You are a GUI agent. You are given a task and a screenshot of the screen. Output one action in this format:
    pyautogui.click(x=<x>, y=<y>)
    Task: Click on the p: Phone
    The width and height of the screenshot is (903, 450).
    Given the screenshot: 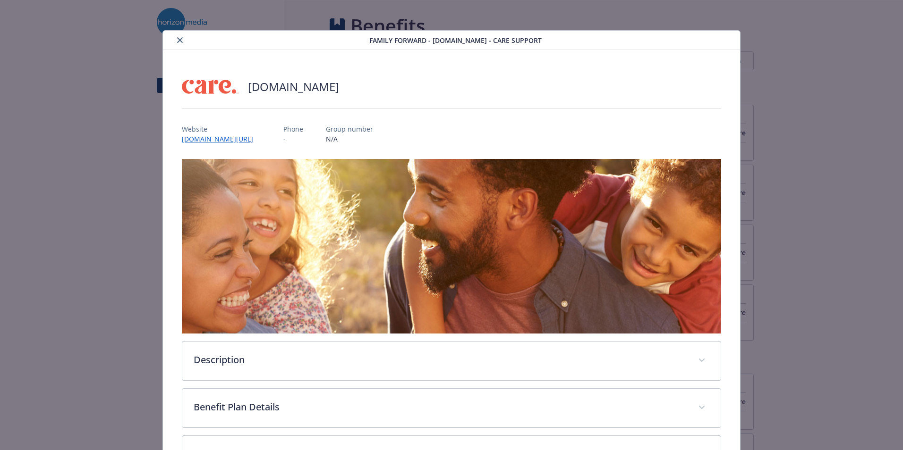 What is the action you would take?
    pyautogui.click(x=293, y=129)
    